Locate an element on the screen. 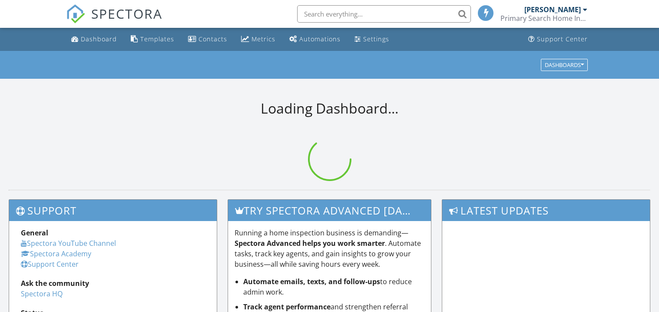 The image size is (659, 312). strong: Track agent performance is located at coordinates (287, 306).